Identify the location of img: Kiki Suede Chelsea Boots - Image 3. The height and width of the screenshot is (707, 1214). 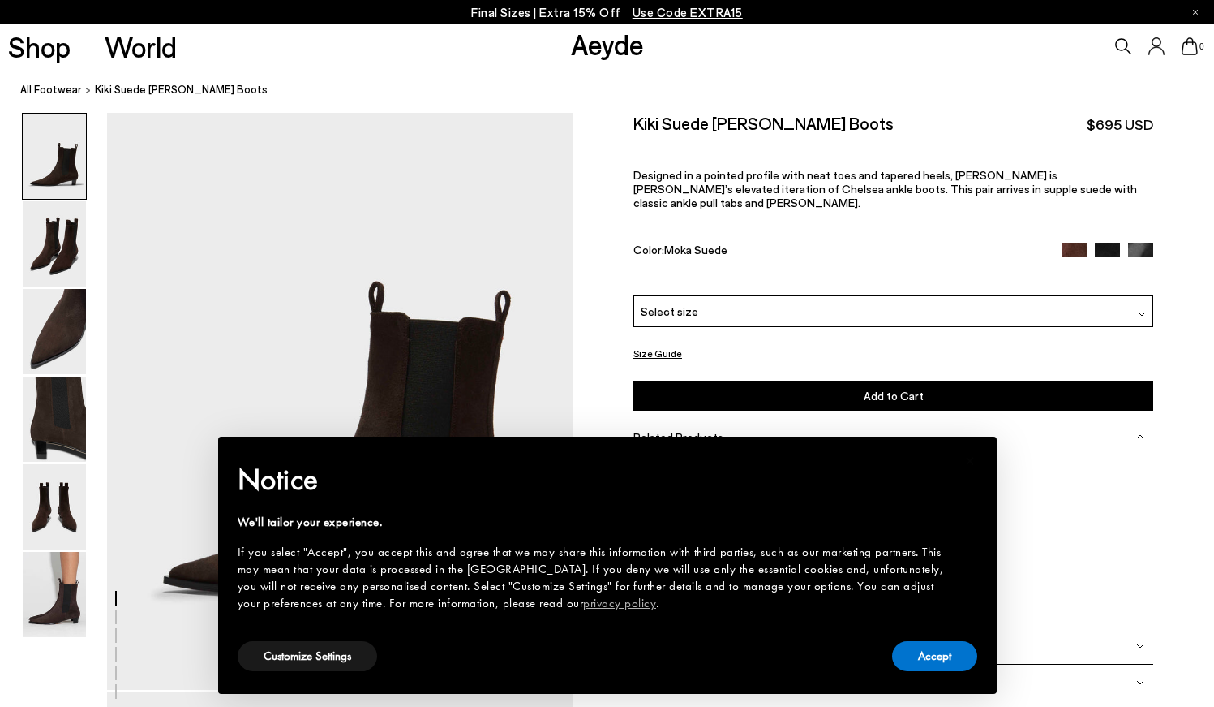
(54, 331).